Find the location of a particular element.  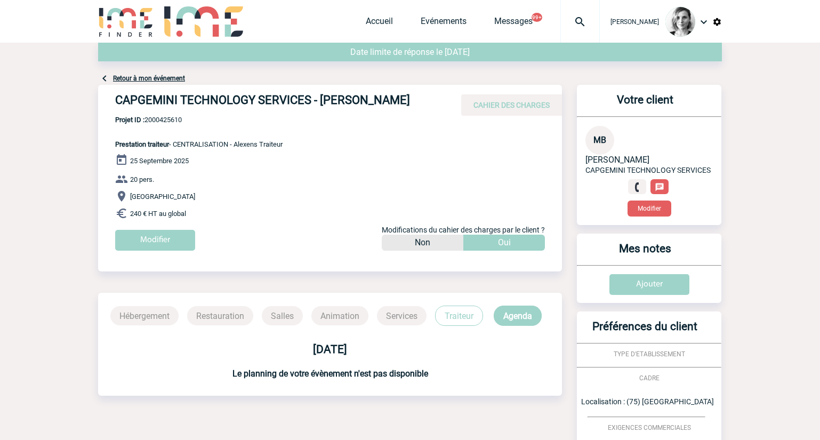

span: 240 € HT au global is located at coordinates (158, 213).